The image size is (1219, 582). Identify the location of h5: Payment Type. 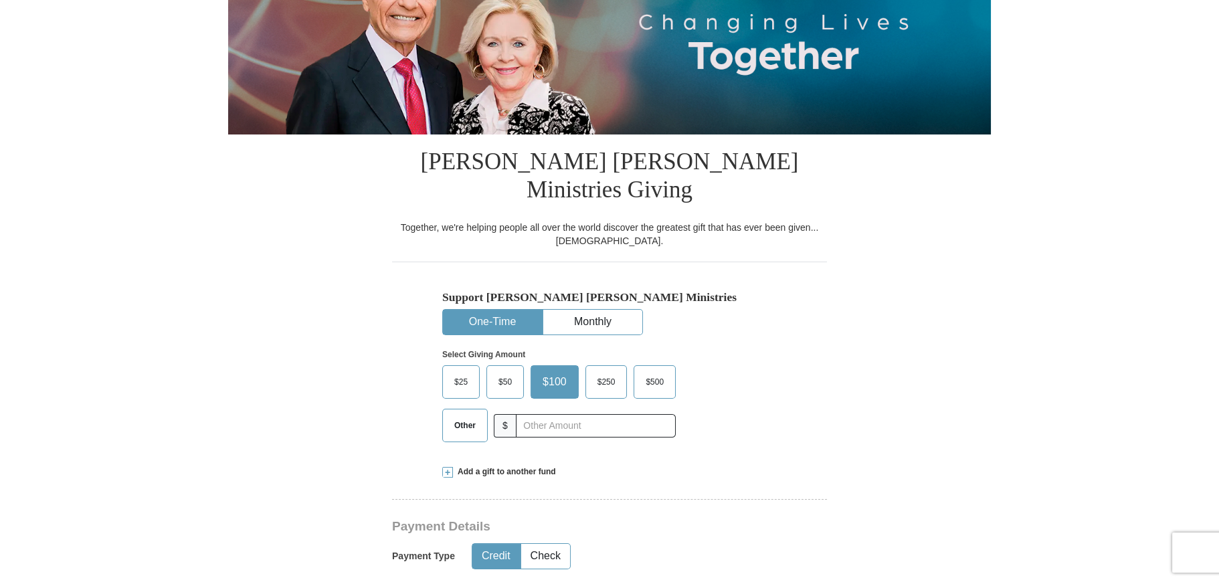
(424, 556).